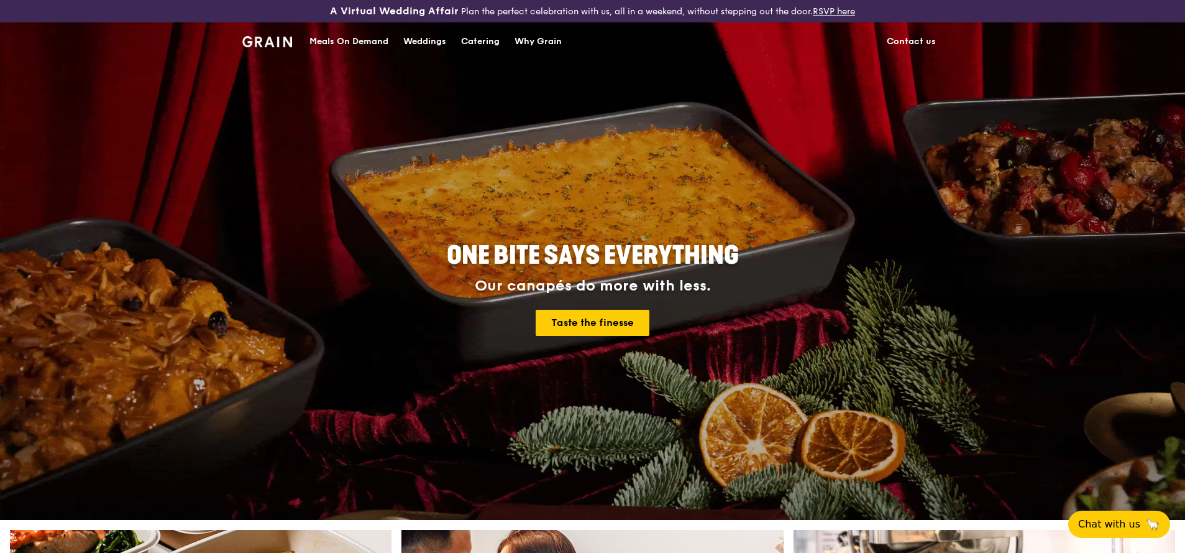 The width and height of the screenshot is (1185, 553). I want to click on div: Our canapés do more with less., so click(593, 286).